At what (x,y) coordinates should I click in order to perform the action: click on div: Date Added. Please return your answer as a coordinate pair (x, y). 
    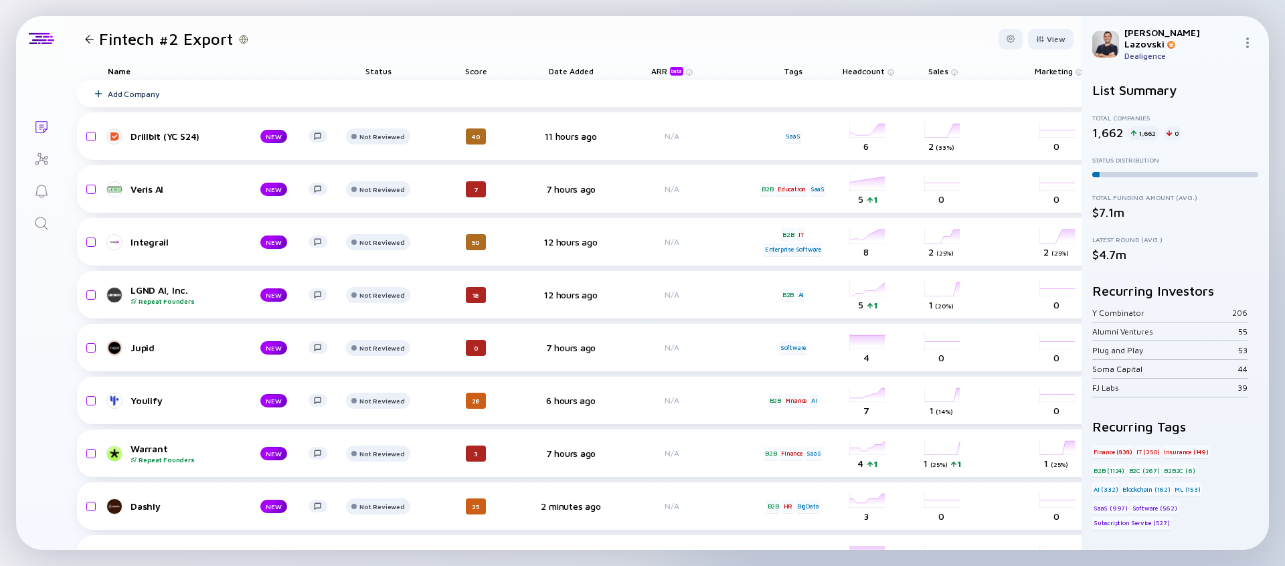
    Looking at the image, I should click on (571, 71).